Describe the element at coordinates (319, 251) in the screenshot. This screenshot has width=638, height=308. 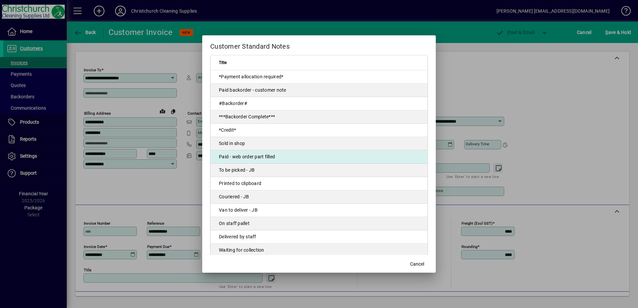
I see `td: Waiting for collection` at that location.